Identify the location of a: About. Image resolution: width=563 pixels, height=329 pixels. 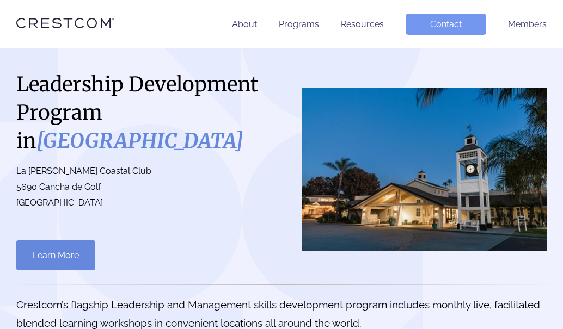
(244, 24).